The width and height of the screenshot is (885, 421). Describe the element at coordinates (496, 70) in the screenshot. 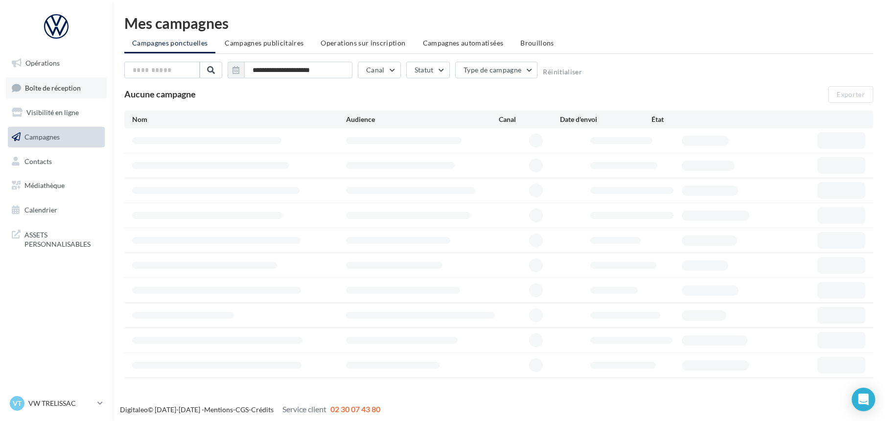

I see `button: Type de campagne` at that location.